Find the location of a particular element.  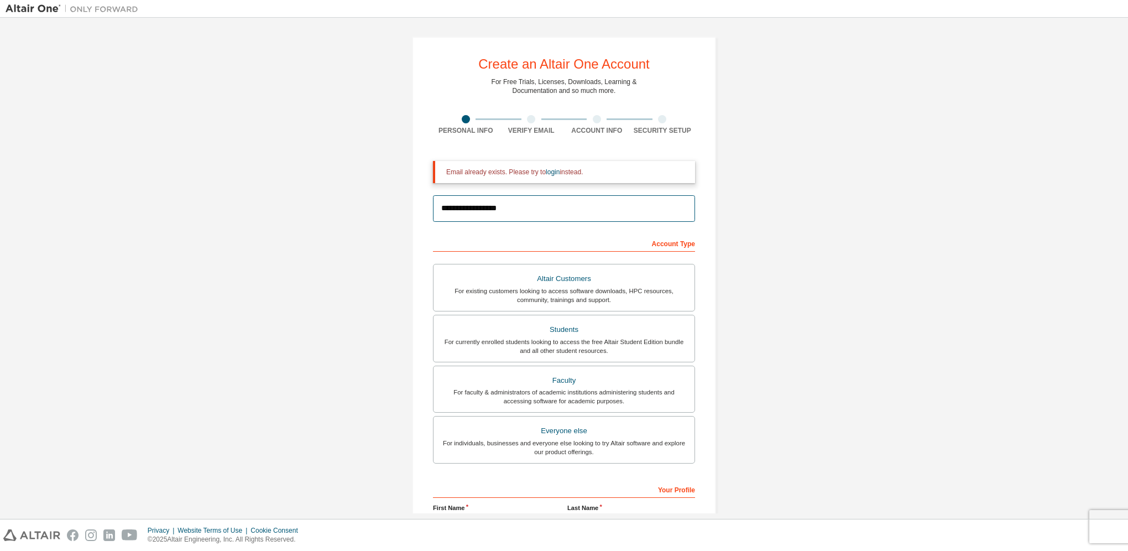

div: Email already exists. Please try to instead. is located at coordinates (566, 172).